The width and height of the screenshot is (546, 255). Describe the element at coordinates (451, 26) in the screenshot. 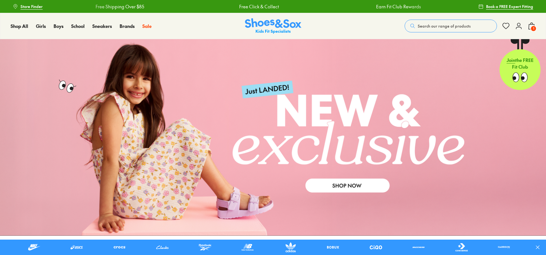

I see `button: Search our range of products` at that location.